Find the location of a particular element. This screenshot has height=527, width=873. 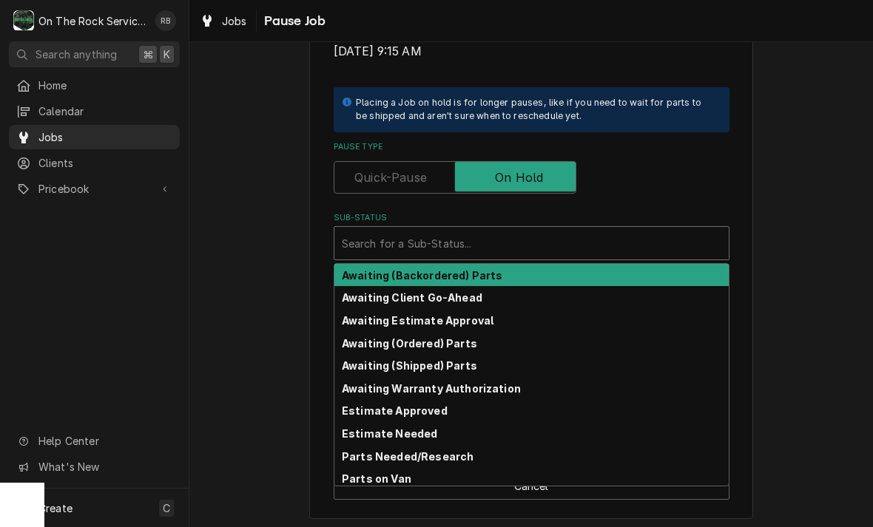

div: Last Started/Resumed On is located at coordinates (531, 44).